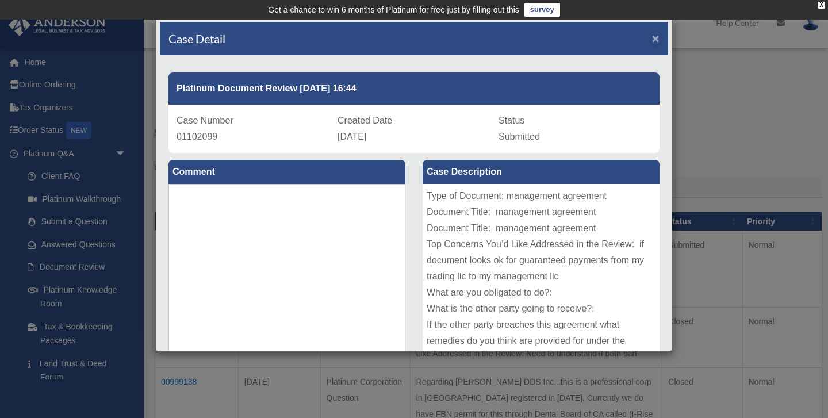  I want to click on span: 01102099, so click(197, 136).